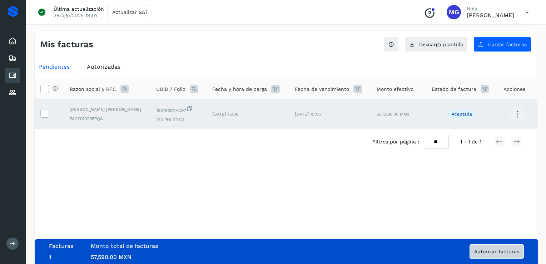 Image resolution: width=546 pixels, height=264 pixels. I want to click on button: Descarga plantilla, so click(436, 44).